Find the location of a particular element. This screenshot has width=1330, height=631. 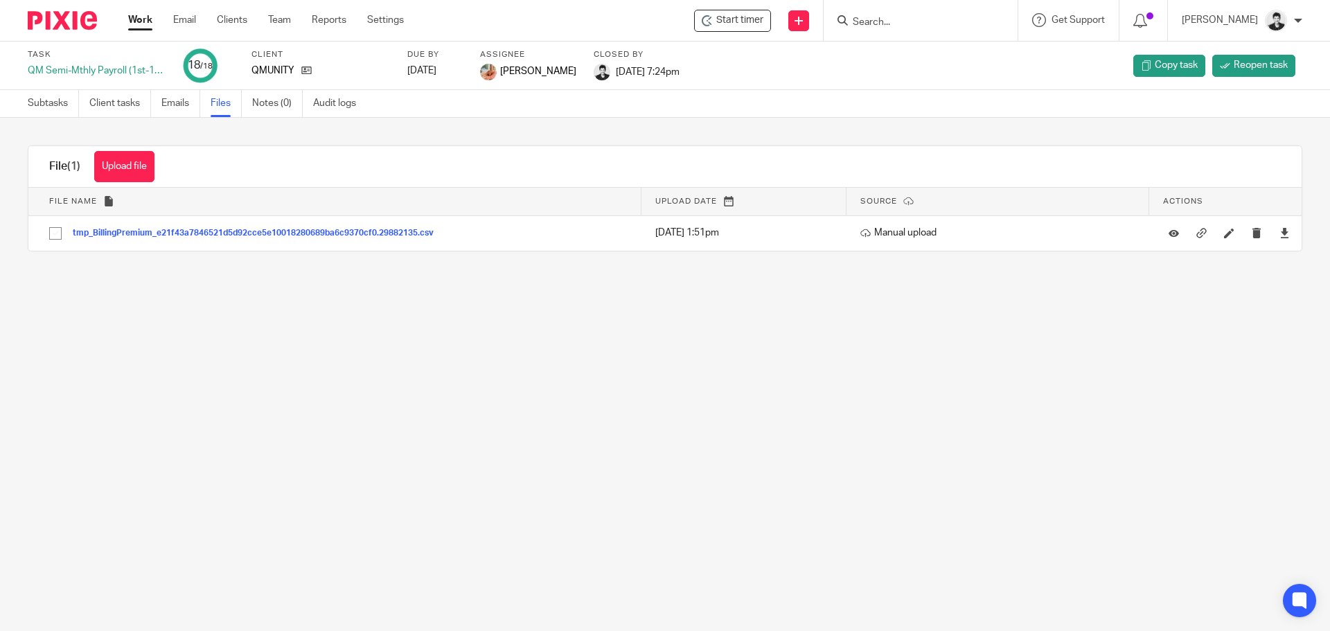

span: Get Support is located at coordinates (1078, 20).